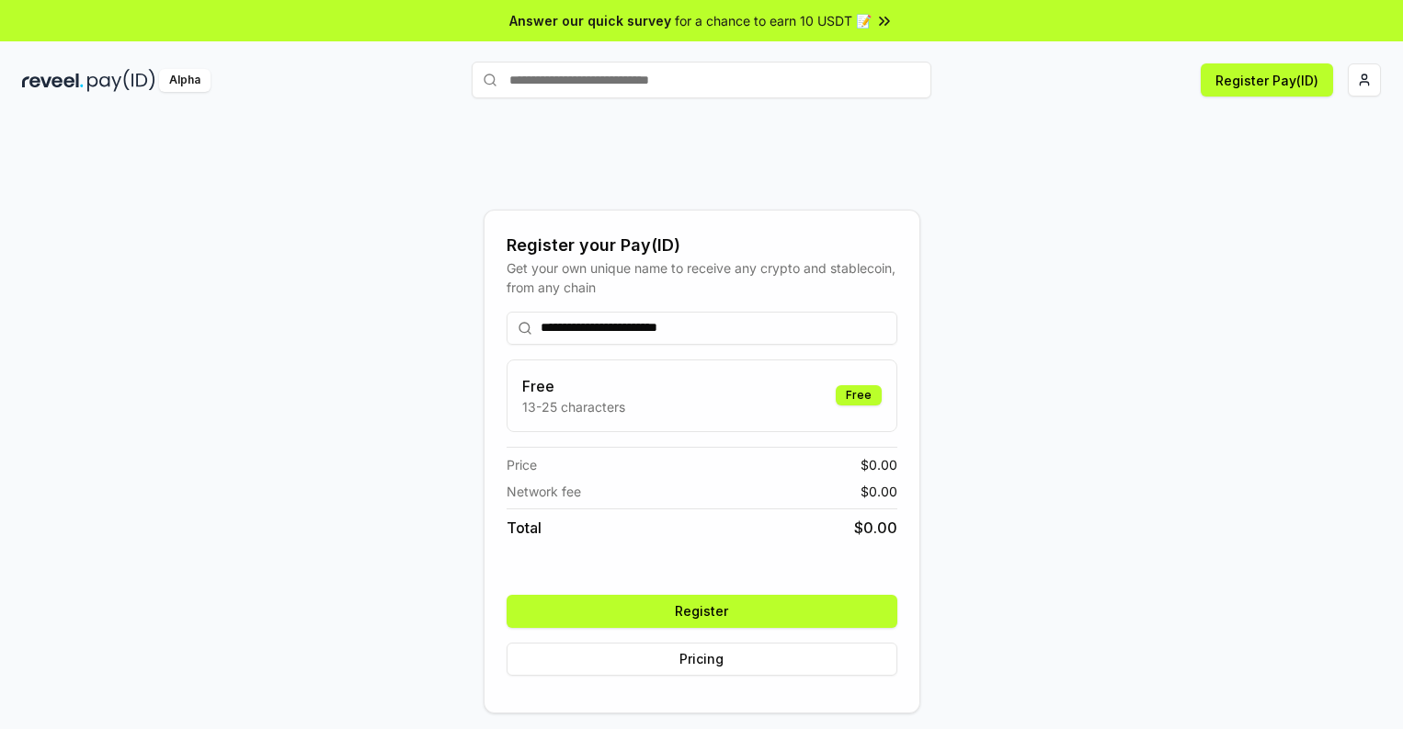 The image size is (1403, 729). What do you see at coordinates (773, 20) in the screenshot?
I see `span: for a chance to earn 10 USDT 📝` at bounding box center [773, 20].